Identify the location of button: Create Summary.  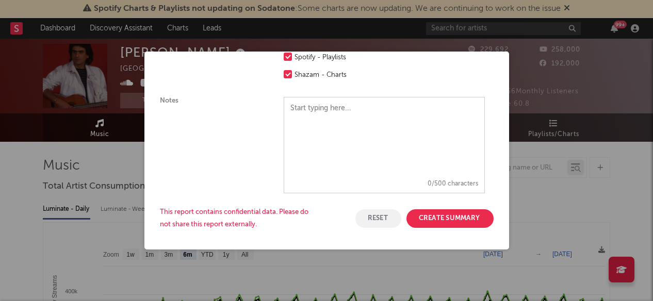
(450, 219).